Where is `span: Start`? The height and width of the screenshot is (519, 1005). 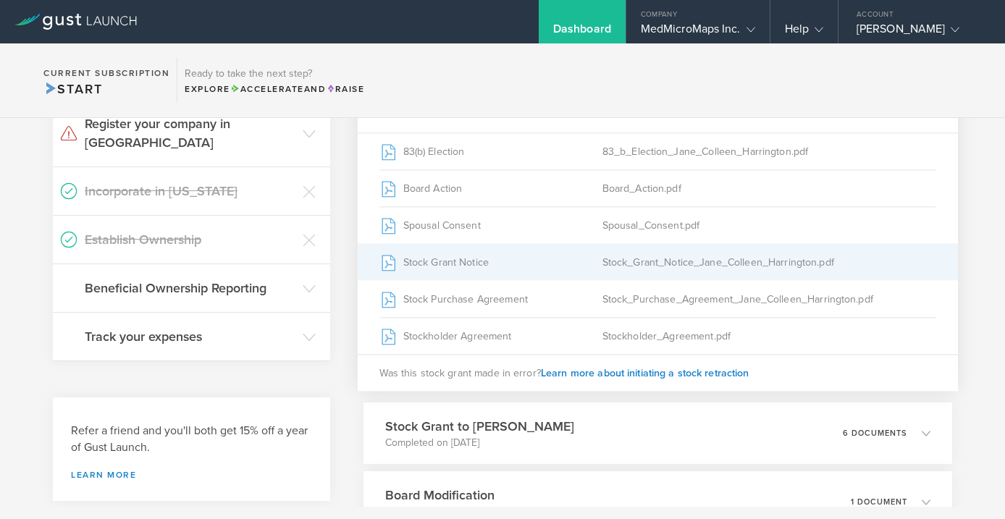
span: Start is located at coordinates (72, 89).